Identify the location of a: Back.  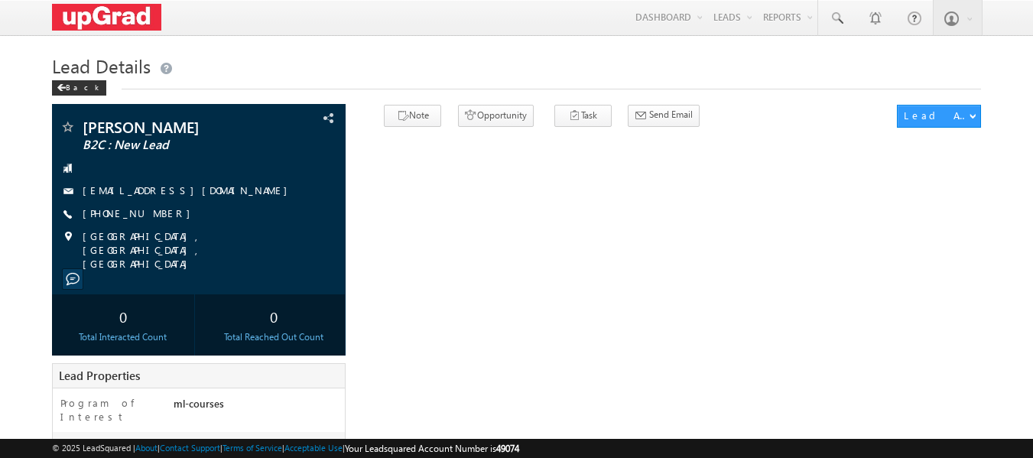
(83, 86).